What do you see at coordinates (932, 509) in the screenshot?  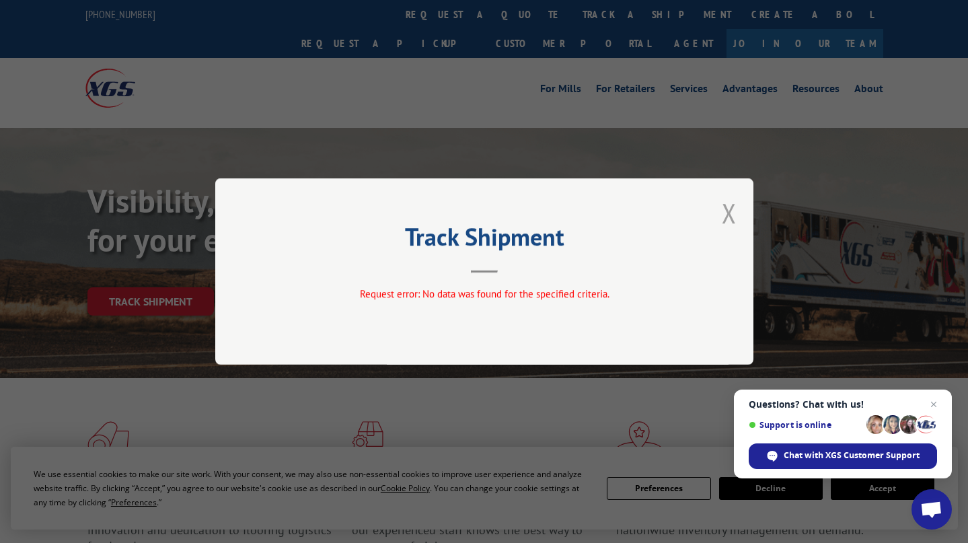 I see `div: Open chat` at bounding box center [932, 509].